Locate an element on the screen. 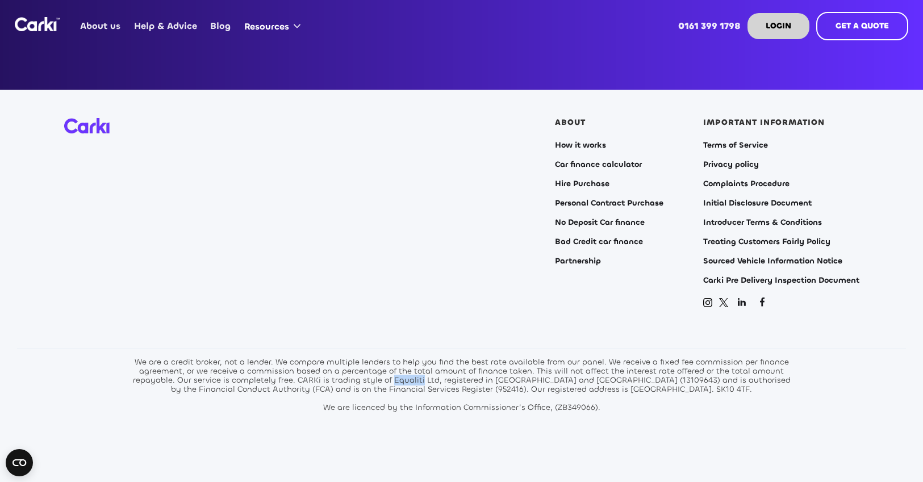 The width and height of the screenshot is (923, 482). div: IMPORTANT INFORMATION is located at coordinates (764, 123).